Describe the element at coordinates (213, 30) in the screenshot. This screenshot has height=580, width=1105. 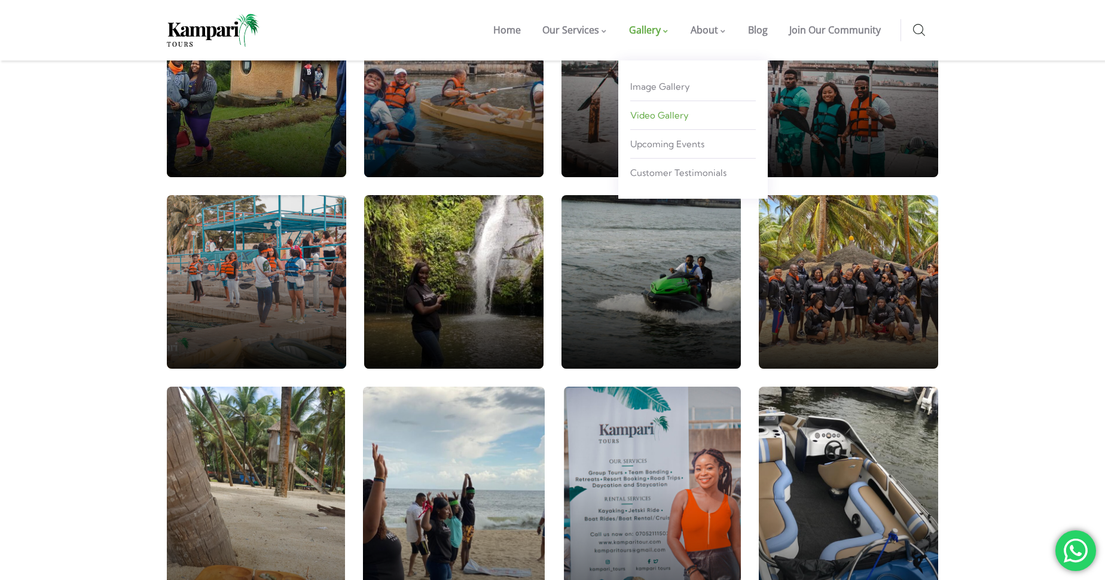
I see `img: Home` at that location.